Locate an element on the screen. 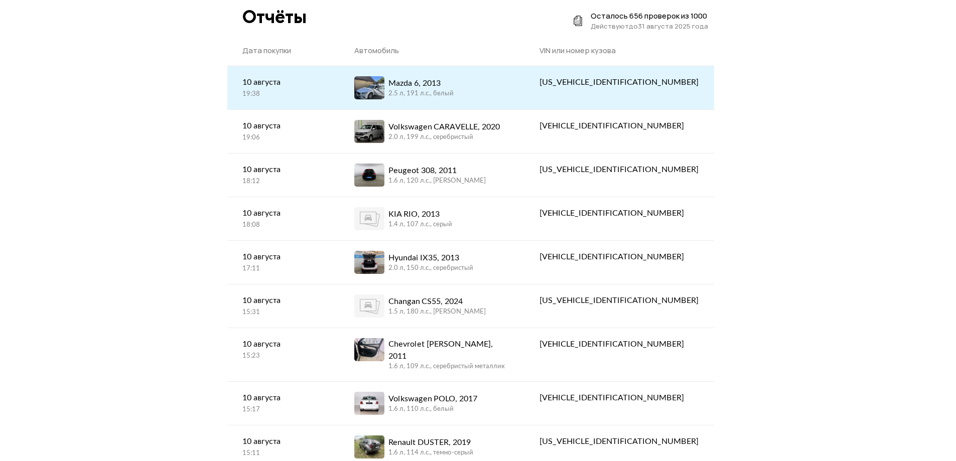  a: 10 августа18:08 is located at coordinates (283, 218).